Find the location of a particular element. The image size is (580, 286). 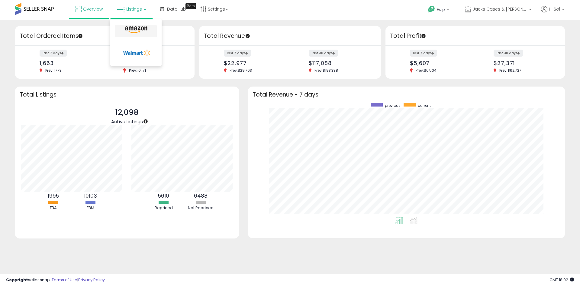

i: Get Help is located at coordinates (431, 9).